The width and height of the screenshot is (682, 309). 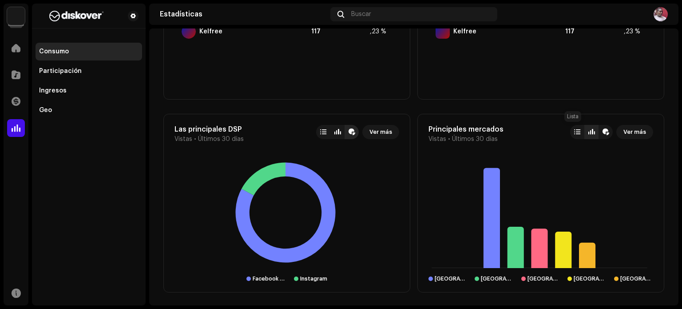 What do you see at coordinates (45, 110) in the screenshot?
I see `div: Geo` at bounding box center [45, 110].